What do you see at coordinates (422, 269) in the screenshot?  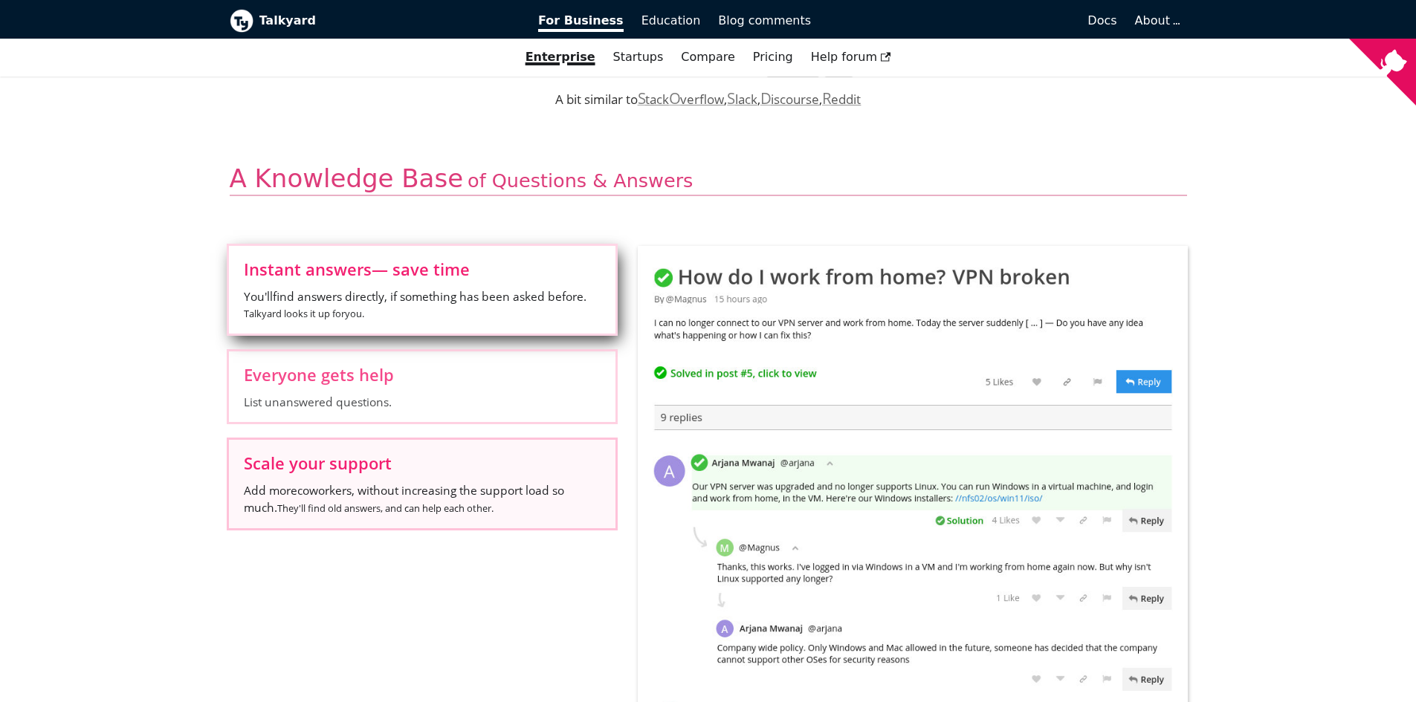 I see `span: Instant answers — save time` at bounding box center [422, 269].